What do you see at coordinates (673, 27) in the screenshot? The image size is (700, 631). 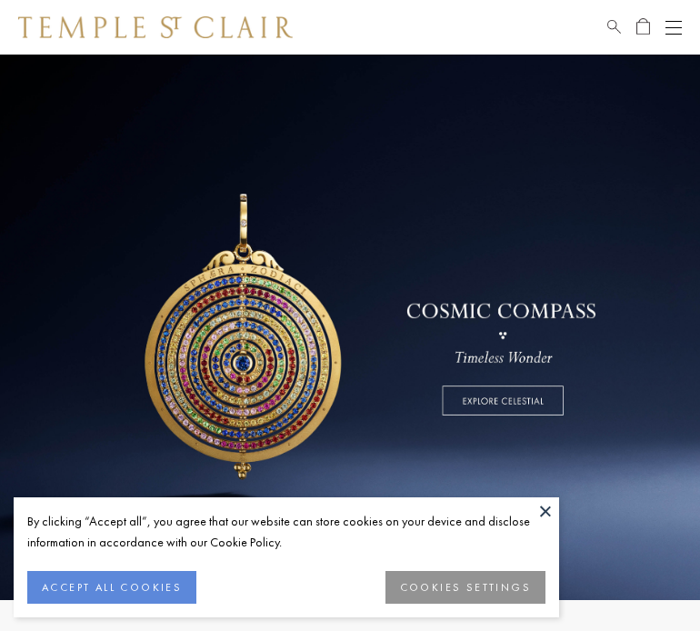 I see `button: Open navigation` at bounding box center [673, 27].